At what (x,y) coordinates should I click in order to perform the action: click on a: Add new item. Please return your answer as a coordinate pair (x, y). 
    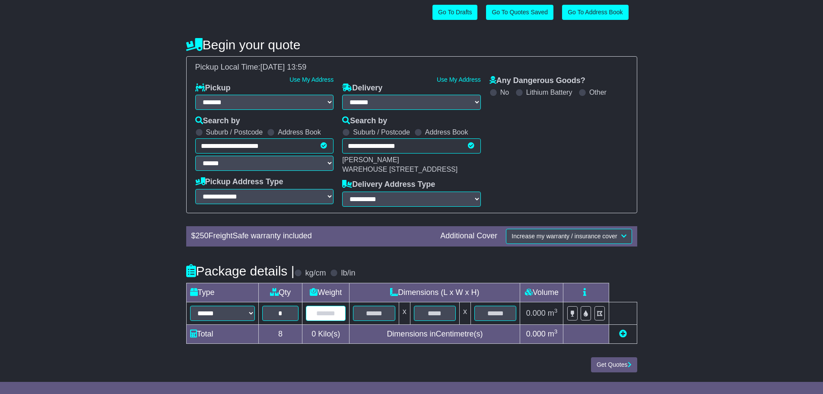
    Looking at the image, I should click on (623, 334).